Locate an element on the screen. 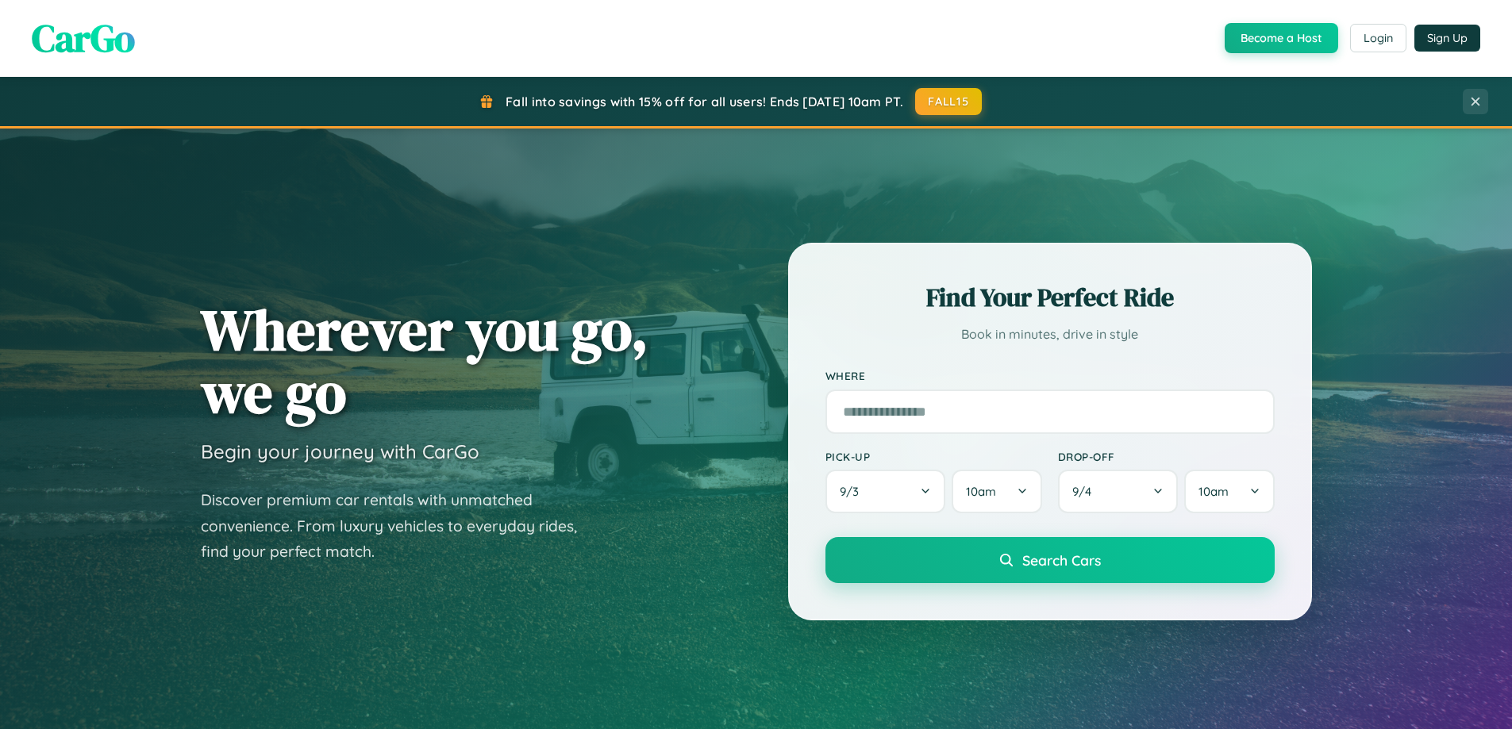 This screenshot has width=1512, height=729. span: 9 / 4 is located at coordinates (1085, 491).